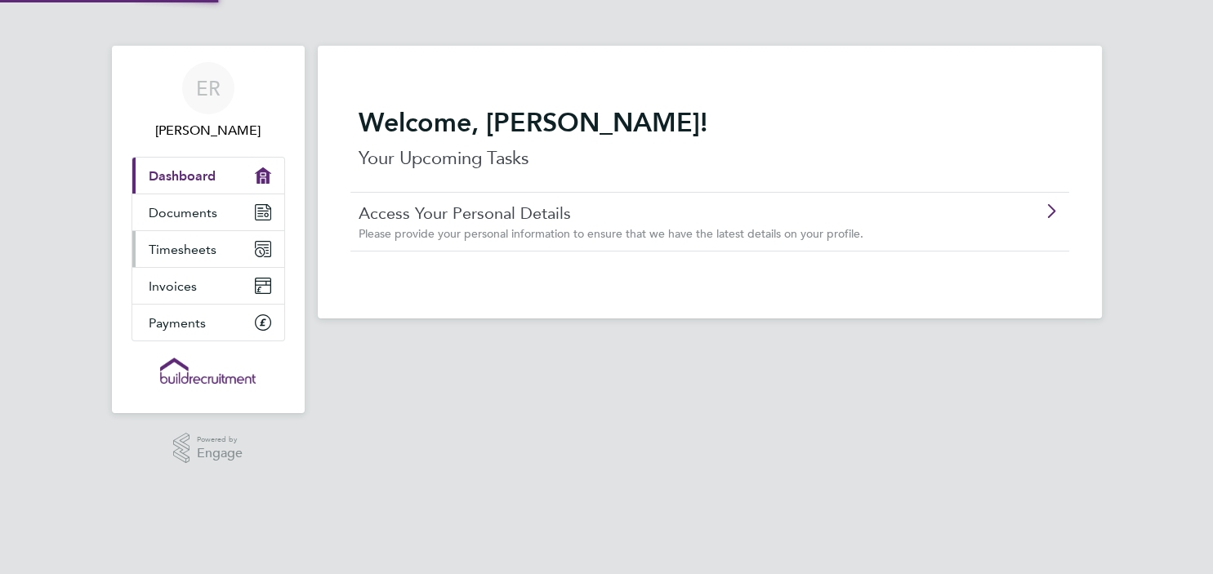  What do you see at coordinates (208, 371) in the screenshot?
I see `a: Go to home page` at bounding box center [208, 371].